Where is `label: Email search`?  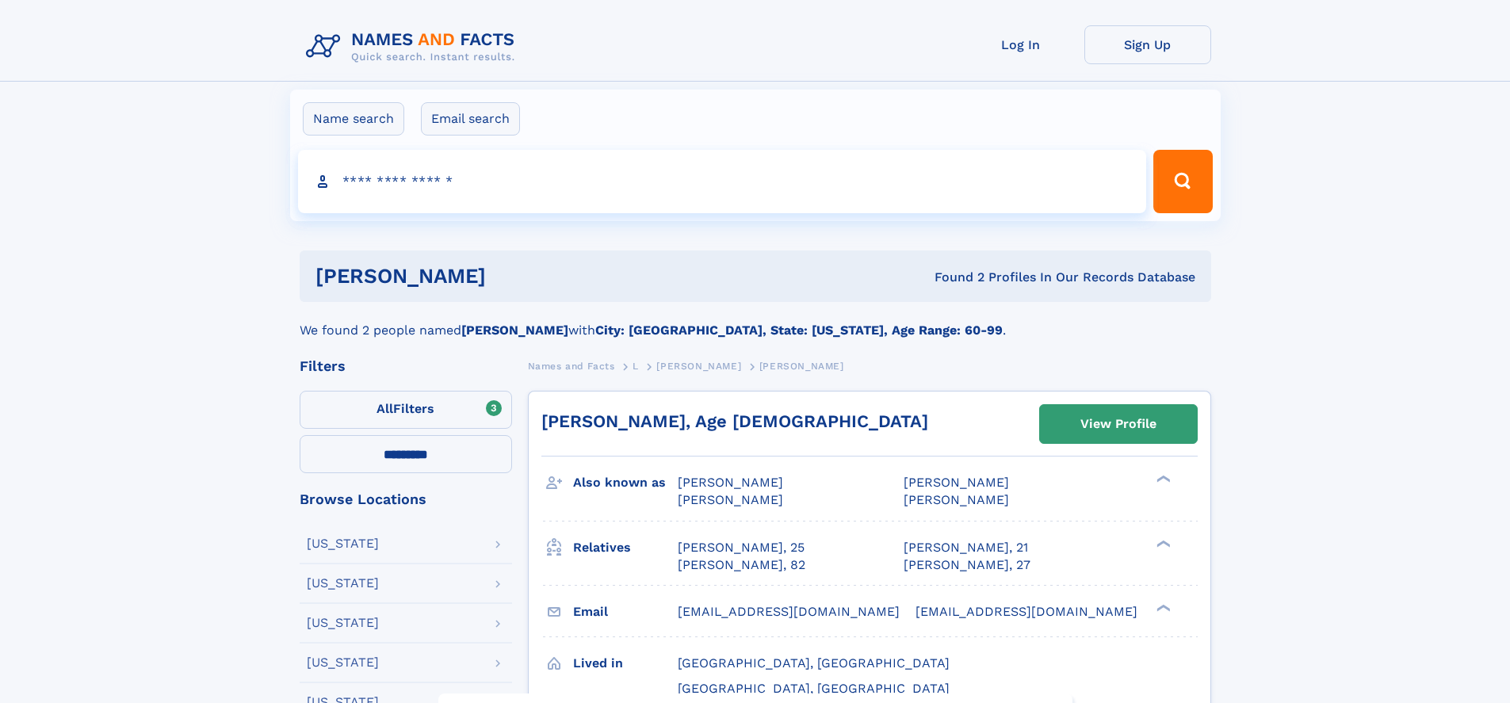 label: Email search is located at coordinates (470, 119).